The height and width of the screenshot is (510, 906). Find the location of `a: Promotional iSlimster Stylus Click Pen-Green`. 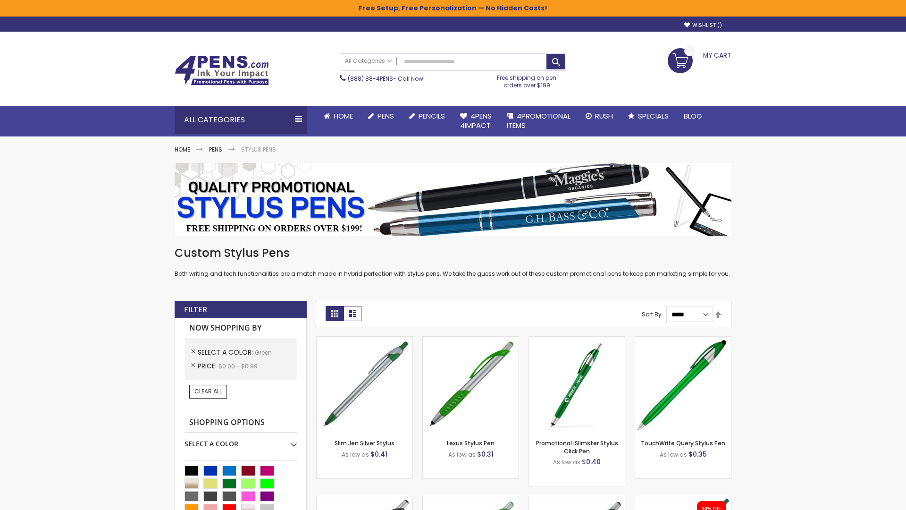

a: Promotional iSlimster Stylus Click Pen-Green is located at coordinates (577, 340).